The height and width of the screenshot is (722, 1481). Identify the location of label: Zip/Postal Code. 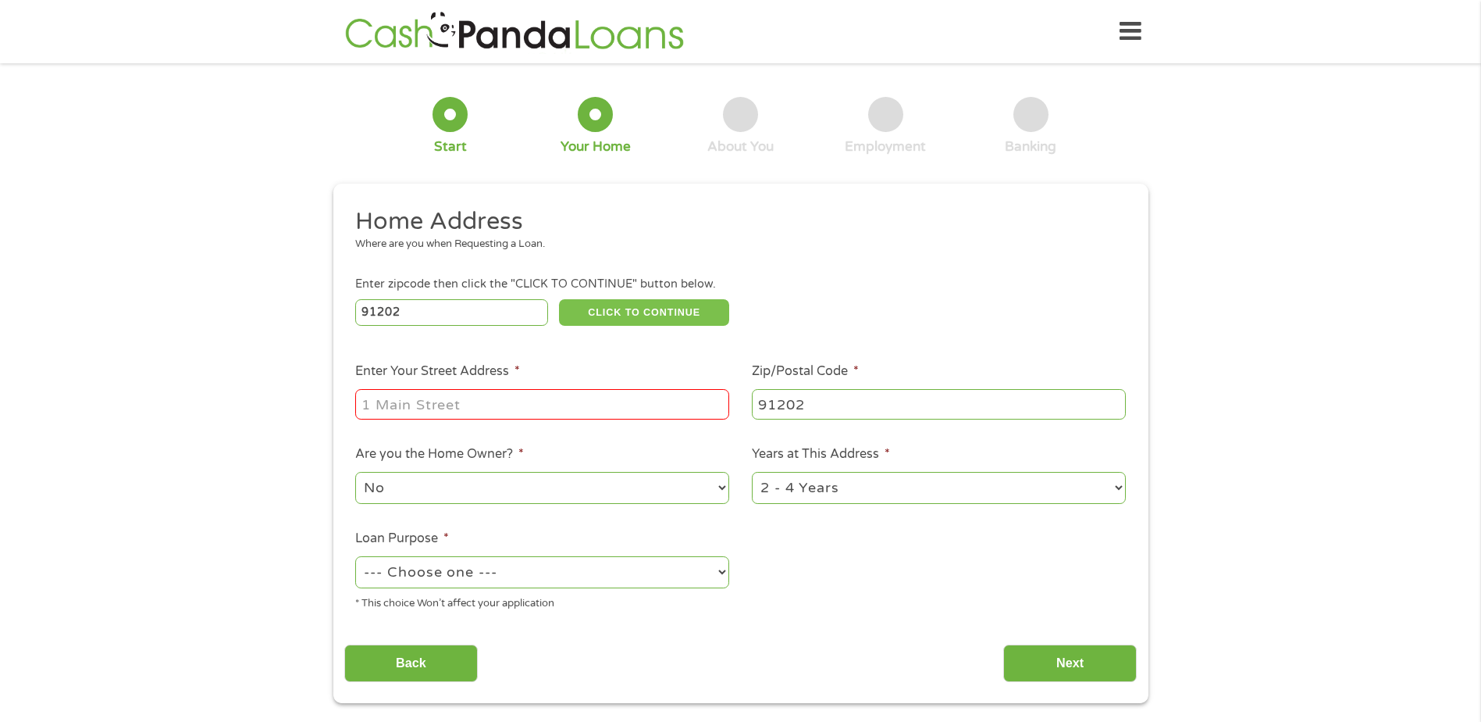
(805, 371).